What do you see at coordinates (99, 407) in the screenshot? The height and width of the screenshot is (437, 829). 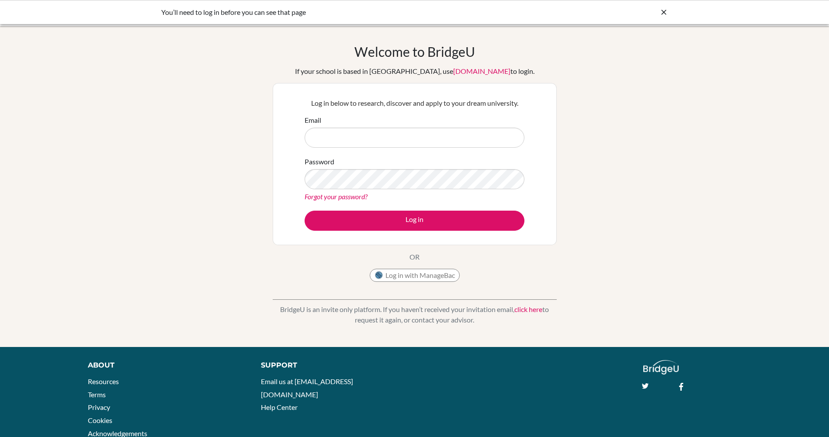 I see `a: Privacy` at bounding box center [99, 407].